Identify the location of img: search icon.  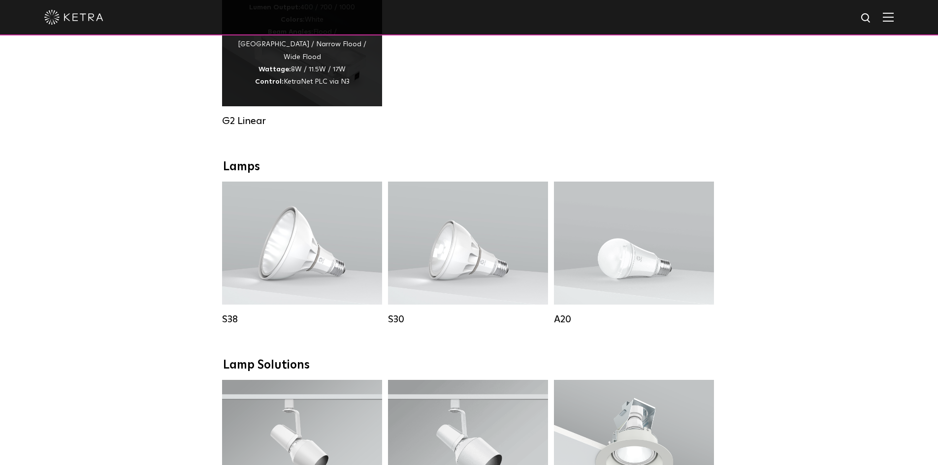
(866, 18).